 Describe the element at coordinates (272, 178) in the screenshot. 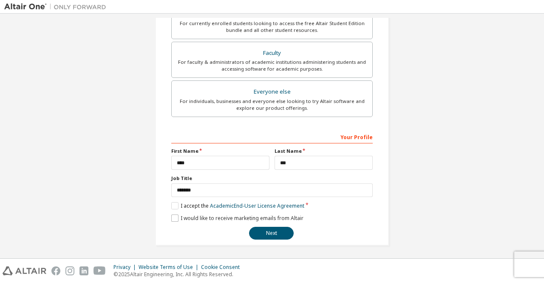

I see `label: Job Title` at that location.